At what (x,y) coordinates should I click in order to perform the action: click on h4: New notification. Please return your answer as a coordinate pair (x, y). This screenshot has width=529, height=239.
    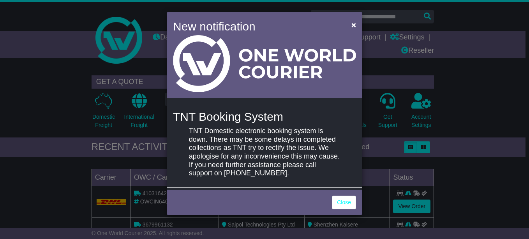
    Looking at the image, I should click on (256, 26).